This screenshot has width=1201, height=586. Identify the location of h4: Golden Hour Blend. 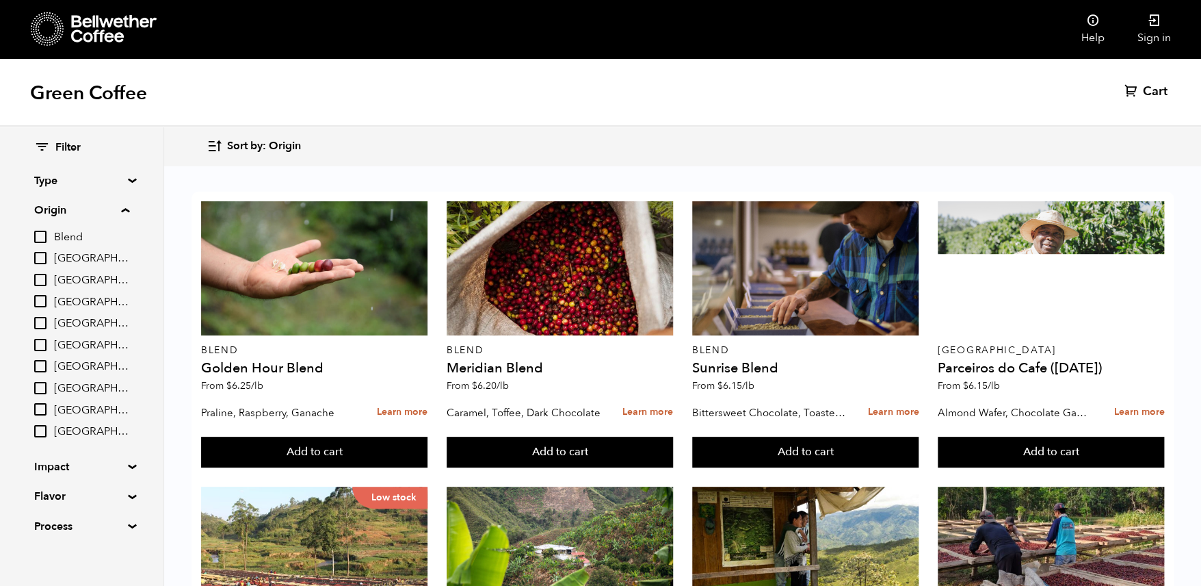
(315, 368).